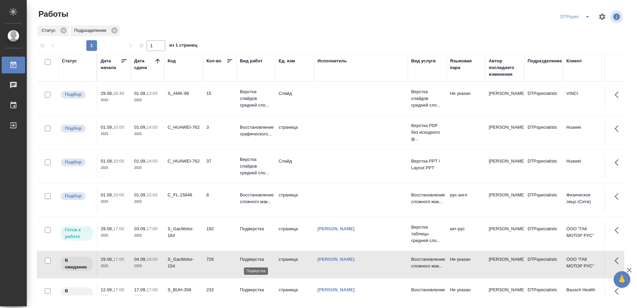  I want to click on td: 232, so click(220, 295).